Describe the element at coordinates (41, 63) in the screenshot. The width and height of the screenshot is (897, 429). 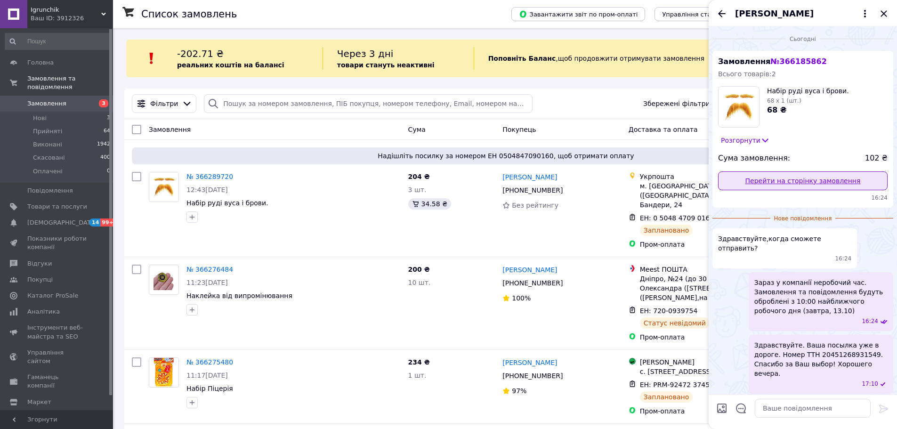
I see `span: Головна` at that location.